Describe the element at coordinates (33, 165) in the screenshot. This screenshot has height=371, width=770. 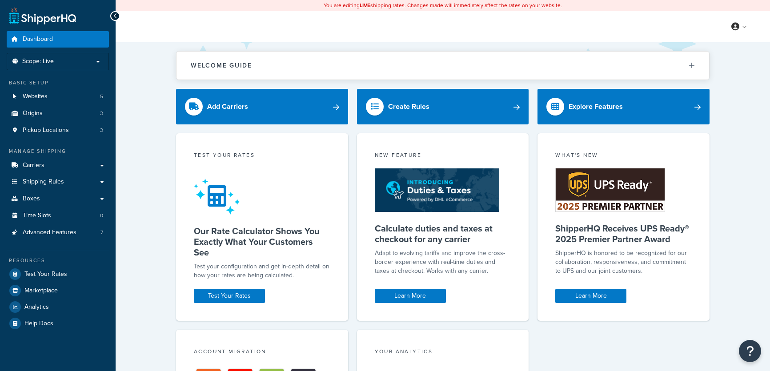
I see `span: Carriers` at that location.